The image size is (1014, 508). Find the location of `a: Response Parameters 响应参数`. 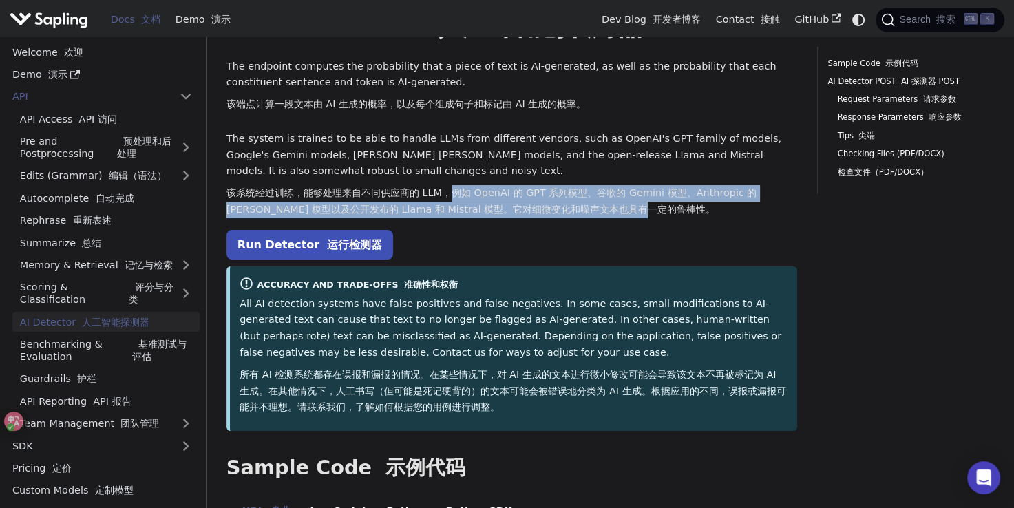

a: Response Parameters 响应参数 is located at coordinates (911, 117).